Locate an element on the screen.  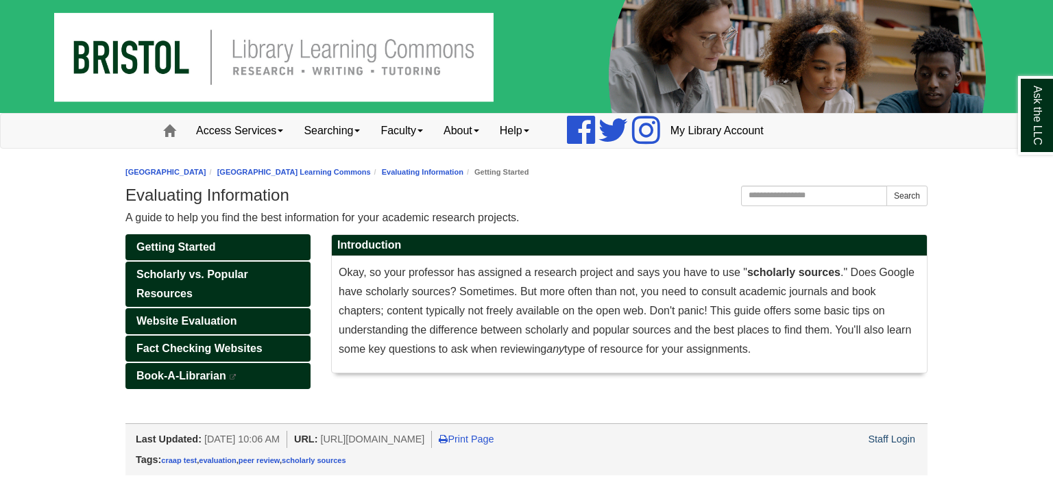
a: Staff Login is located at coordinates (891, 439).